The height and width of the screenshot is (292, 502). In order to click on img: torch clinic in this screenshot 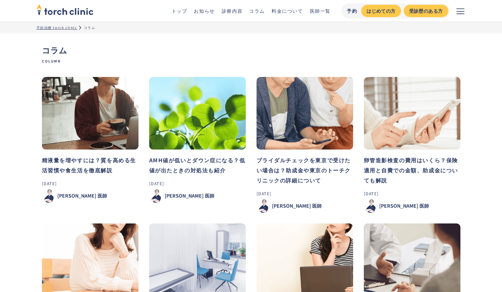, I will do `click(65, 9)`.